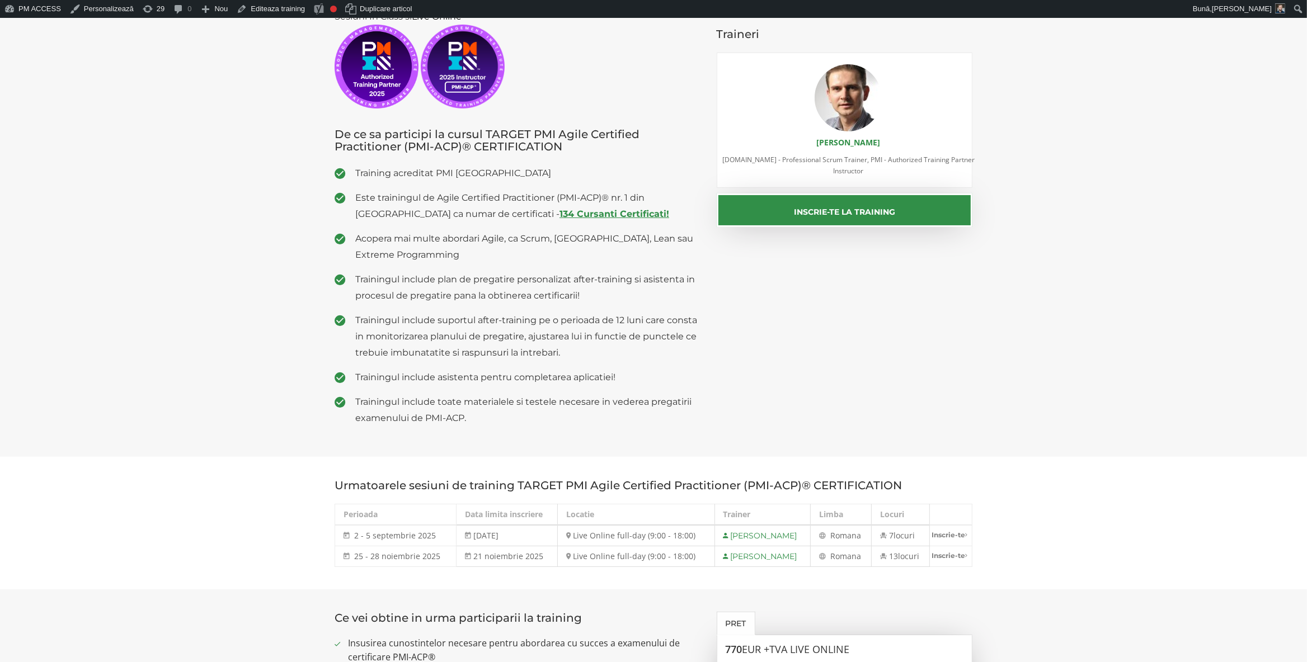 The width and height of the screenshot is (1307, 662). I want to click on a: Pret, so click(736, 624).